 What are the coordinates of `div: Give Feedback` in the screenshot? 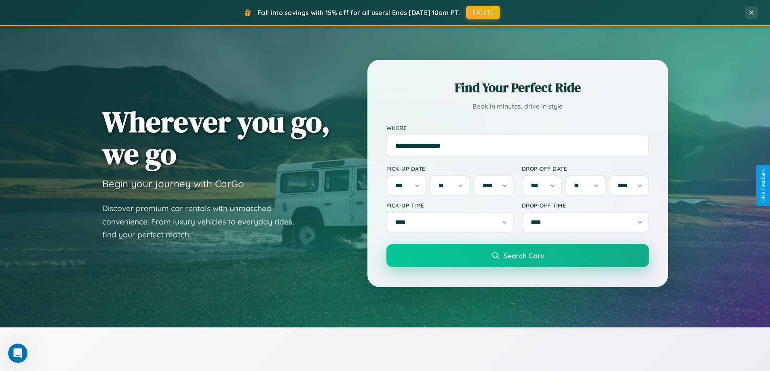 It's located at (763, 185).